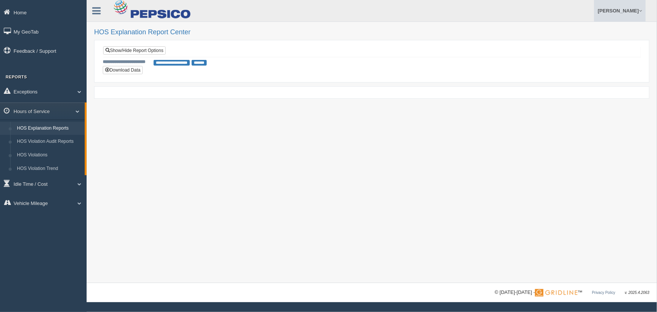  Describe the element at coordinates (637, 292) in the screenshot. I see `span: v. 2025.4.2063` at that location.